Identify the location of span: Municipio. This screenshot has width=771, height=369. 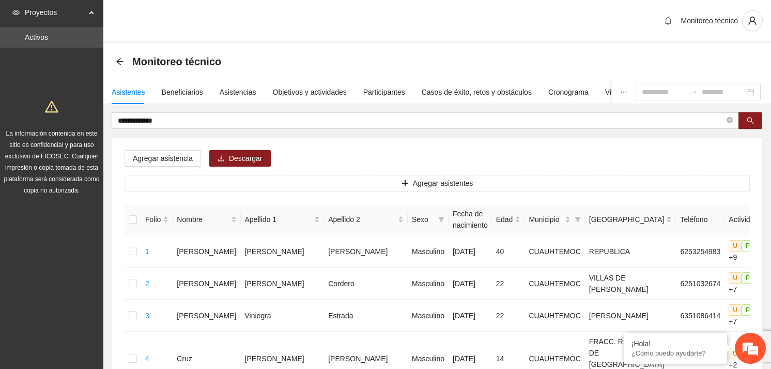
(545, 219).